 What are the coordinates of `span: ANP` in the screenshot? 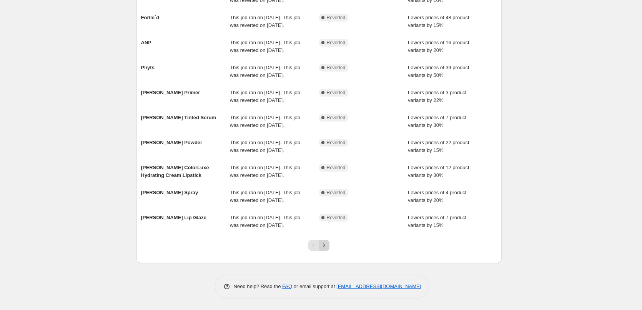 It's located at (146, 42).